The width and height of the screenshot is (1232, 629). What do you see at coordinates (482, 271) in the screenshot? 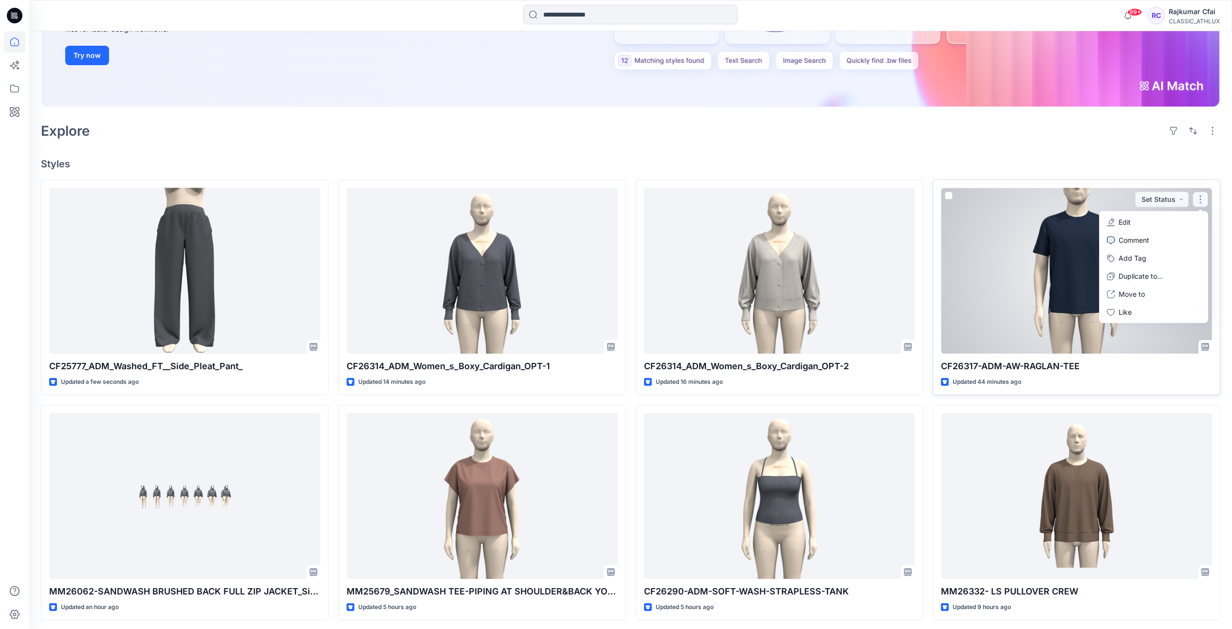
I see `a: CF26314_ADM_Women_s_Boxy_Cardigan_OPT-1` at bounding box center [482, 271].